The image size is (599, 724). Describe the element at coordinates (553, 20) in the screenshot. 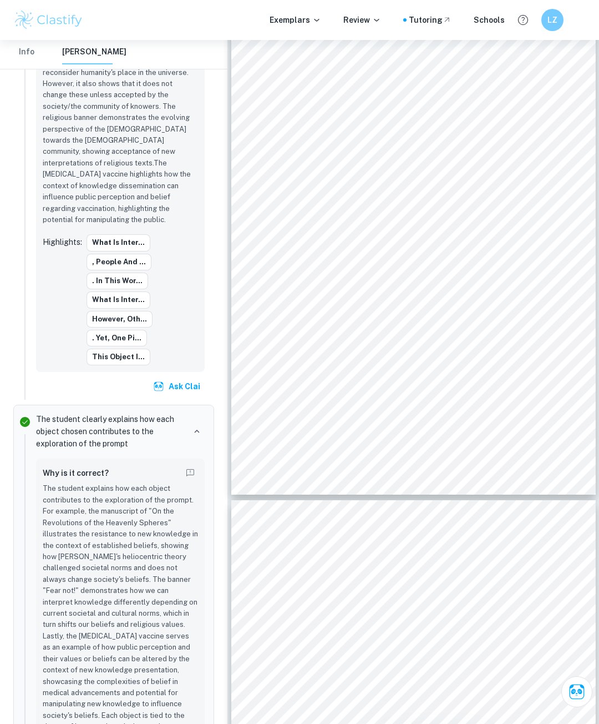

I see `h6: LZ` at that location.